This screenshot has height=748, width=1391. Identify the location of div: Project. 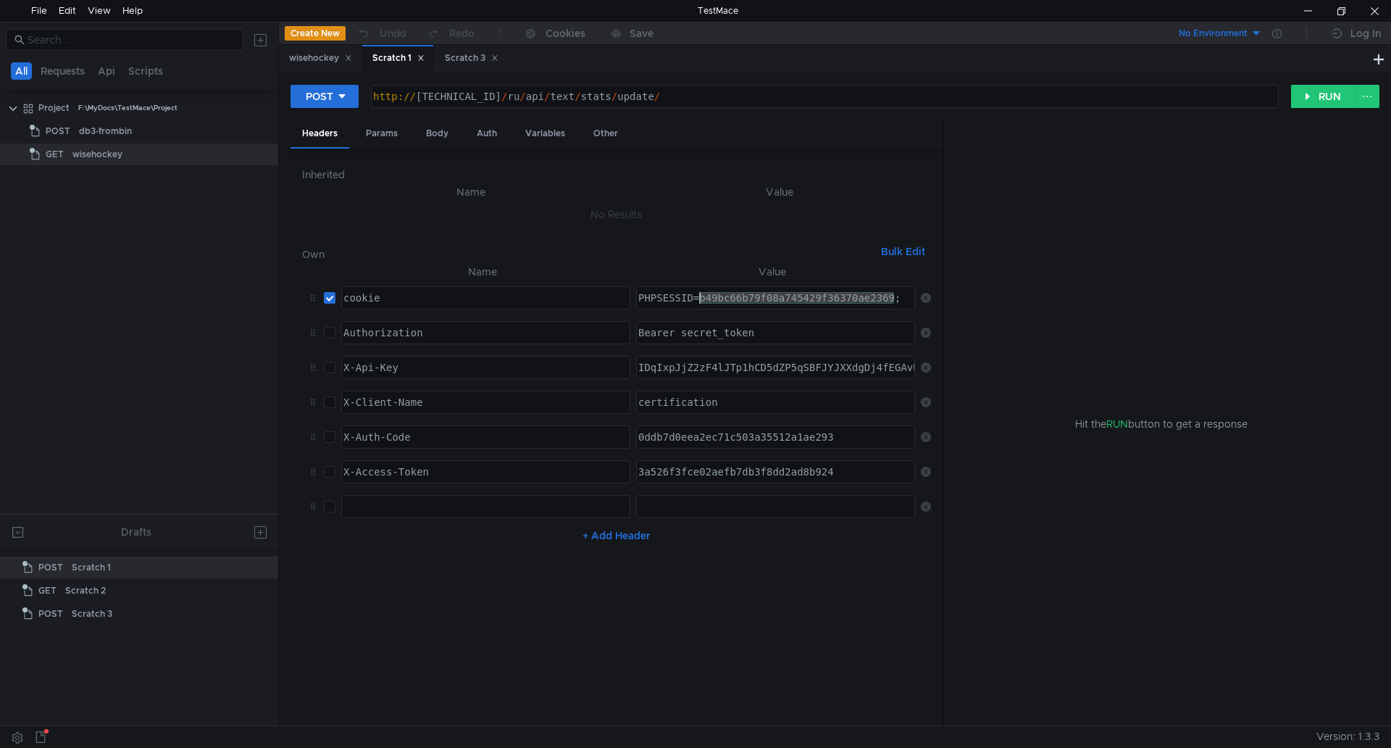
(54, 108).